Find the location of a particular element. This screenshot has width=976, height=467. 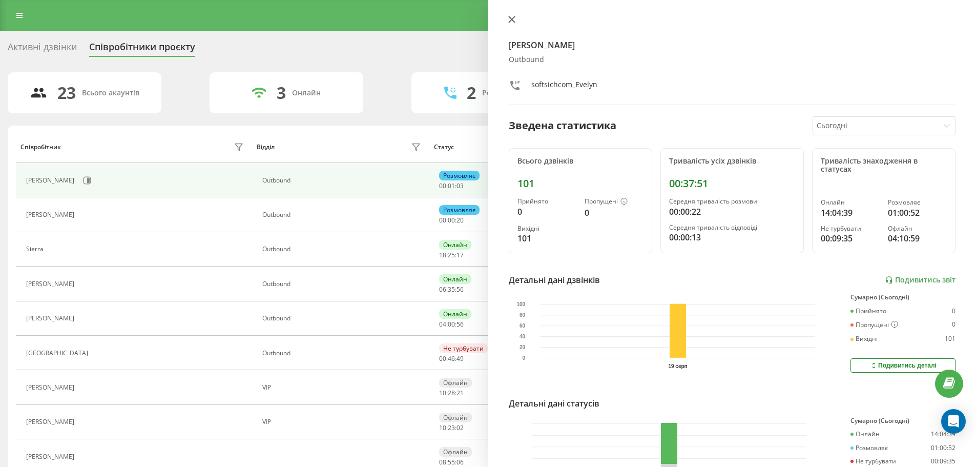

div: 04:10:59 is located at coordinates (917, 238).